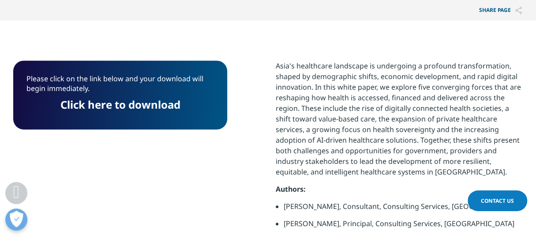 This screenshot has height=235, width=536. Describe the element at coordinates (497, 200) in the screenshot. I see `a: Contact Us` at that location.